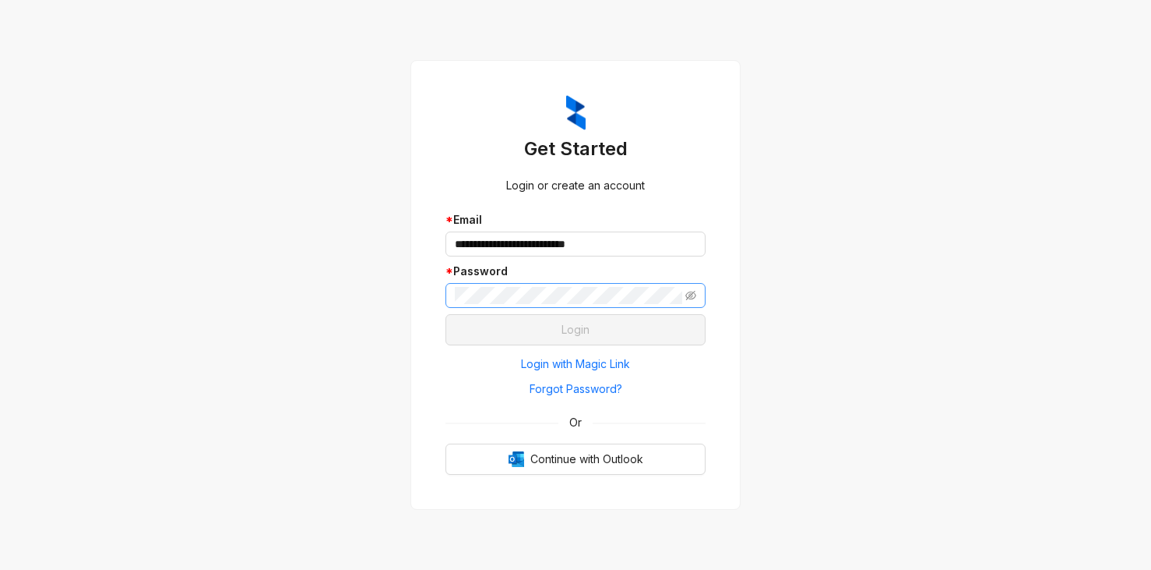 The width and height of the screenshot is (1151, 570). Describe the element at coordinates (517, 459) in the screenshot. I see `img: Outlook` at that location.